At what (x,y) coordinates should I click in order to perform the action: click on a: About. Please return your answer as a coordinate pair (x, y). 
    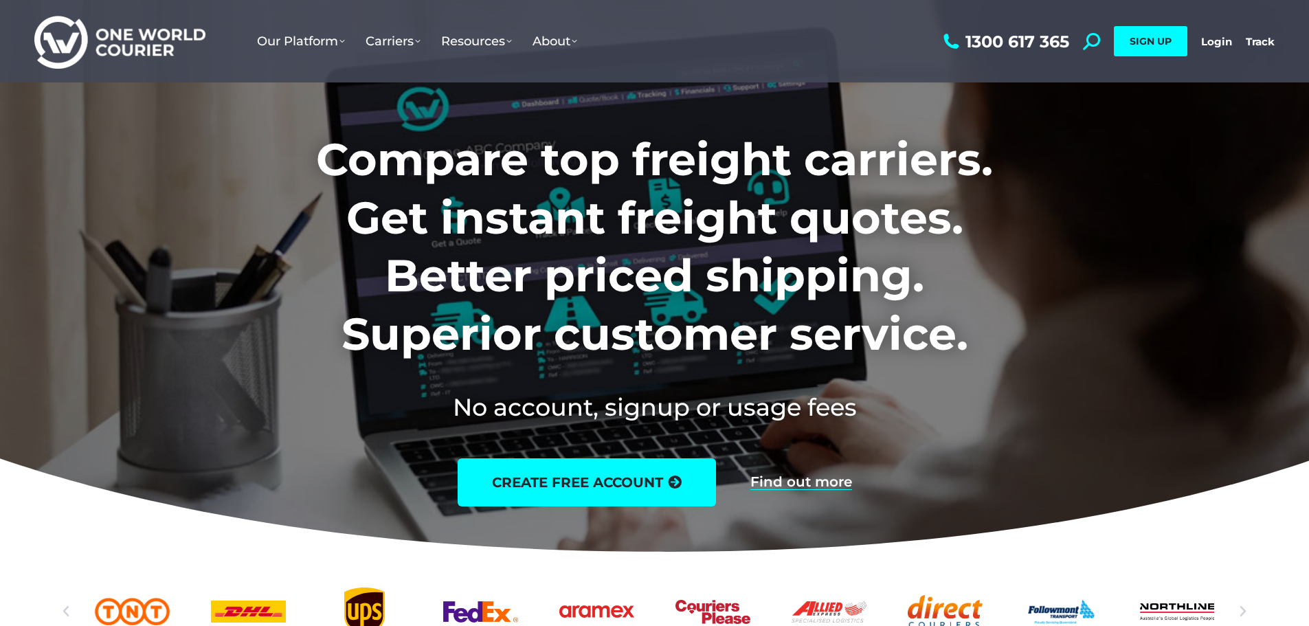
    Looking at the image, I should click on (555, 41).